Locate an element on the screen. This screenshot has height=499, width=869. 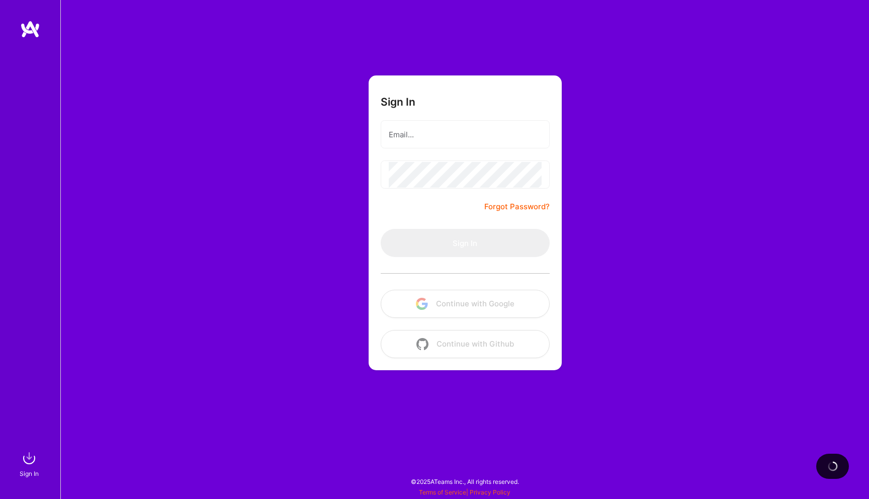
h3: Sign In is located at coordinates (398, 102).